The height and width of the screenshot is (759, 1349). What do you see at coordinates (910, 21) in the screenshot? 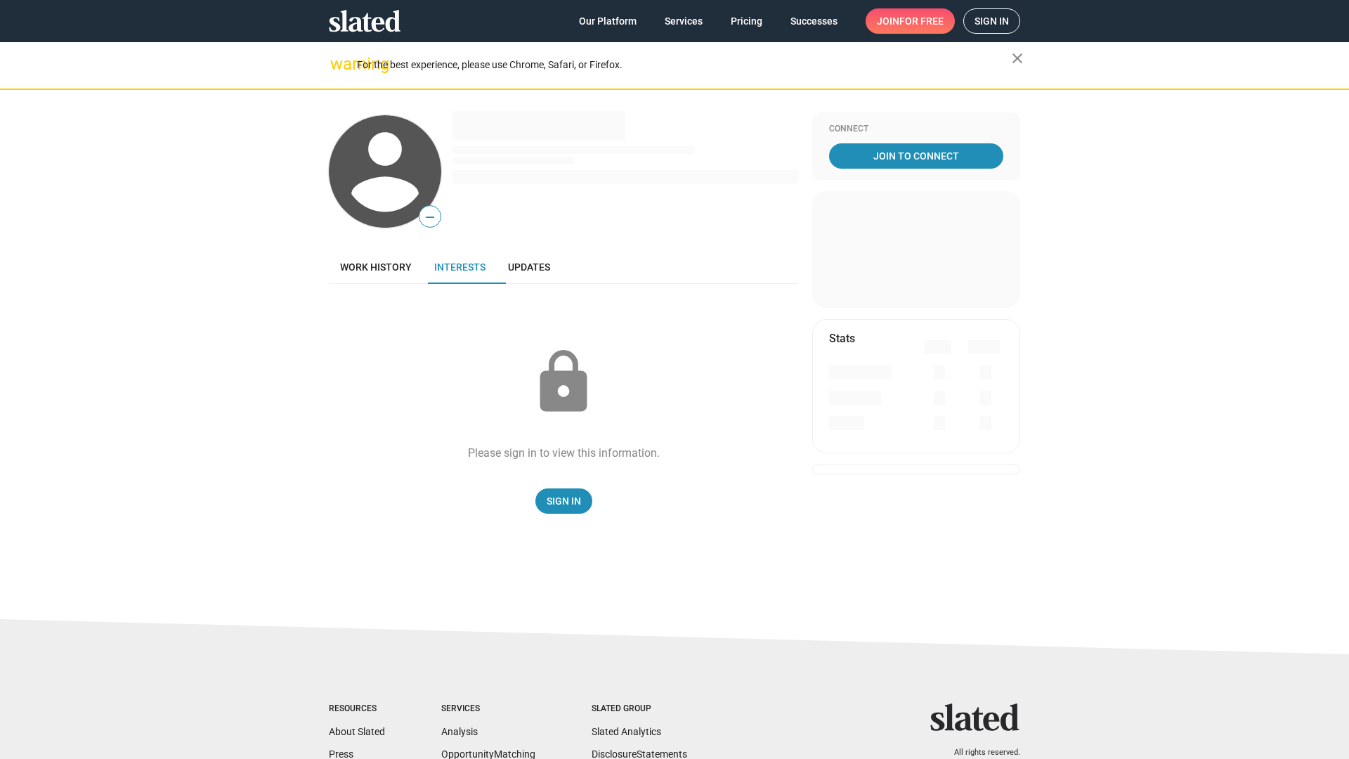
I see `span: Join` at bounding box center [910, 21].